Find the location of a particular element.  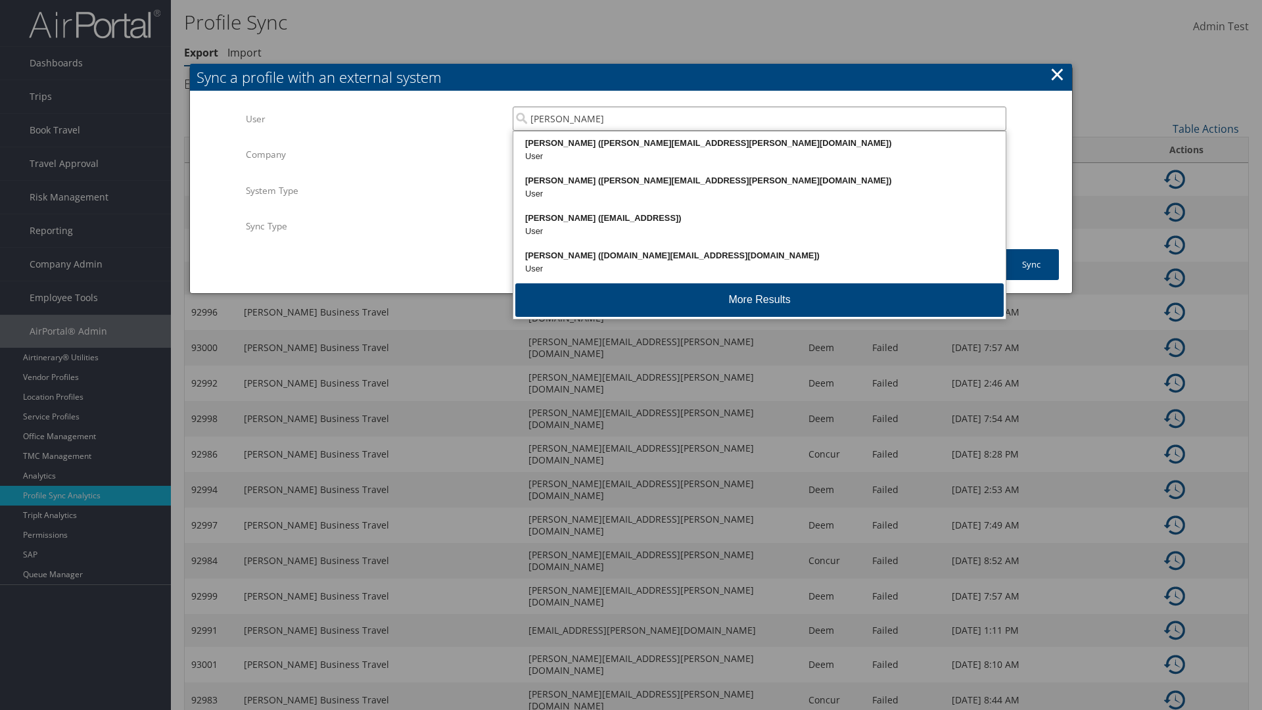

label: User is located at coordinates (374, 119).